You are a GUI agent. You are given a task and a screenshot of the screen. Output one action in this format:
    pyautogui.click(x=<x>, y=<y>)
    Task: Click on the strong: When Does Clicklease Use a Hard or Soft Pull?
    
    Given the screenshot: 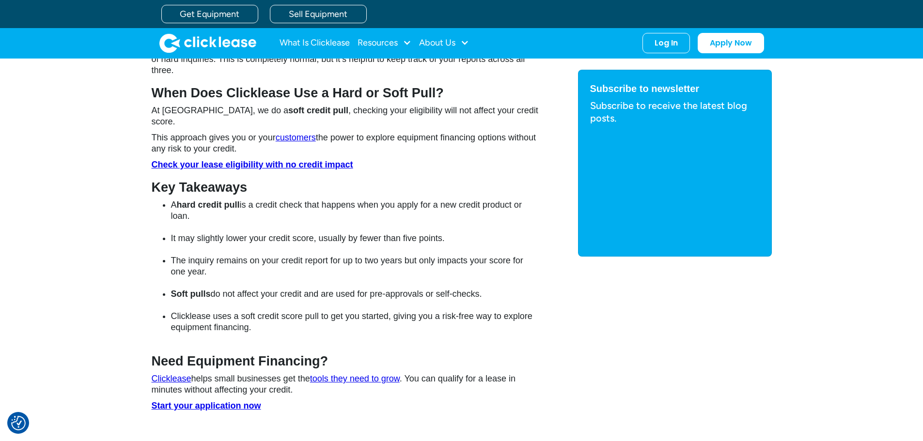 What is the action you would take?
    pyautogui.click(x=298, y=93)
    